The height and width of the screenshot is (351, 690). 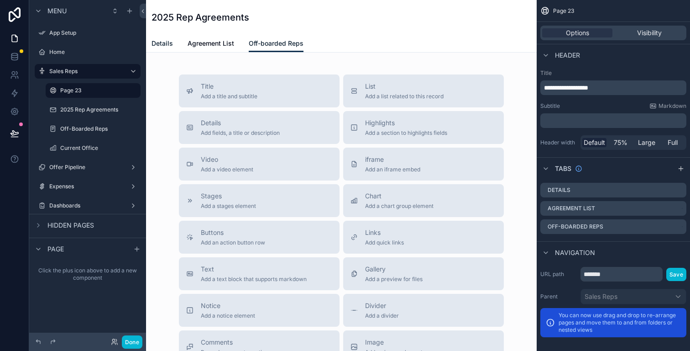 I want to click on a: App Setup, so click(x=88, y=33).